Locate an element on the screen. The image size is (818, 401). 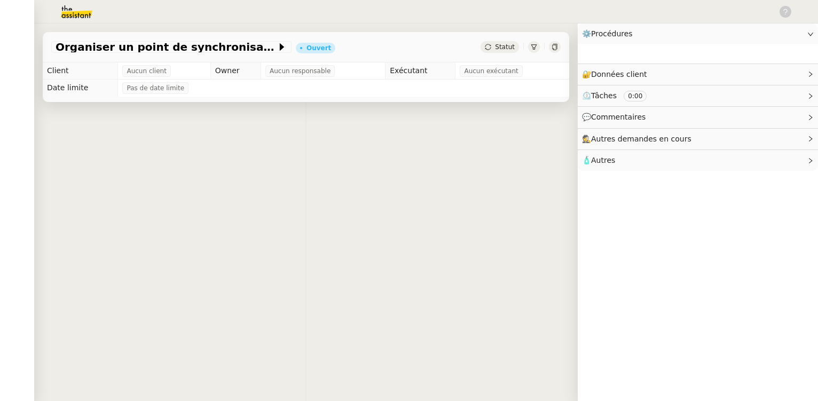
span: Procédures is located at coordinates (612, 34).